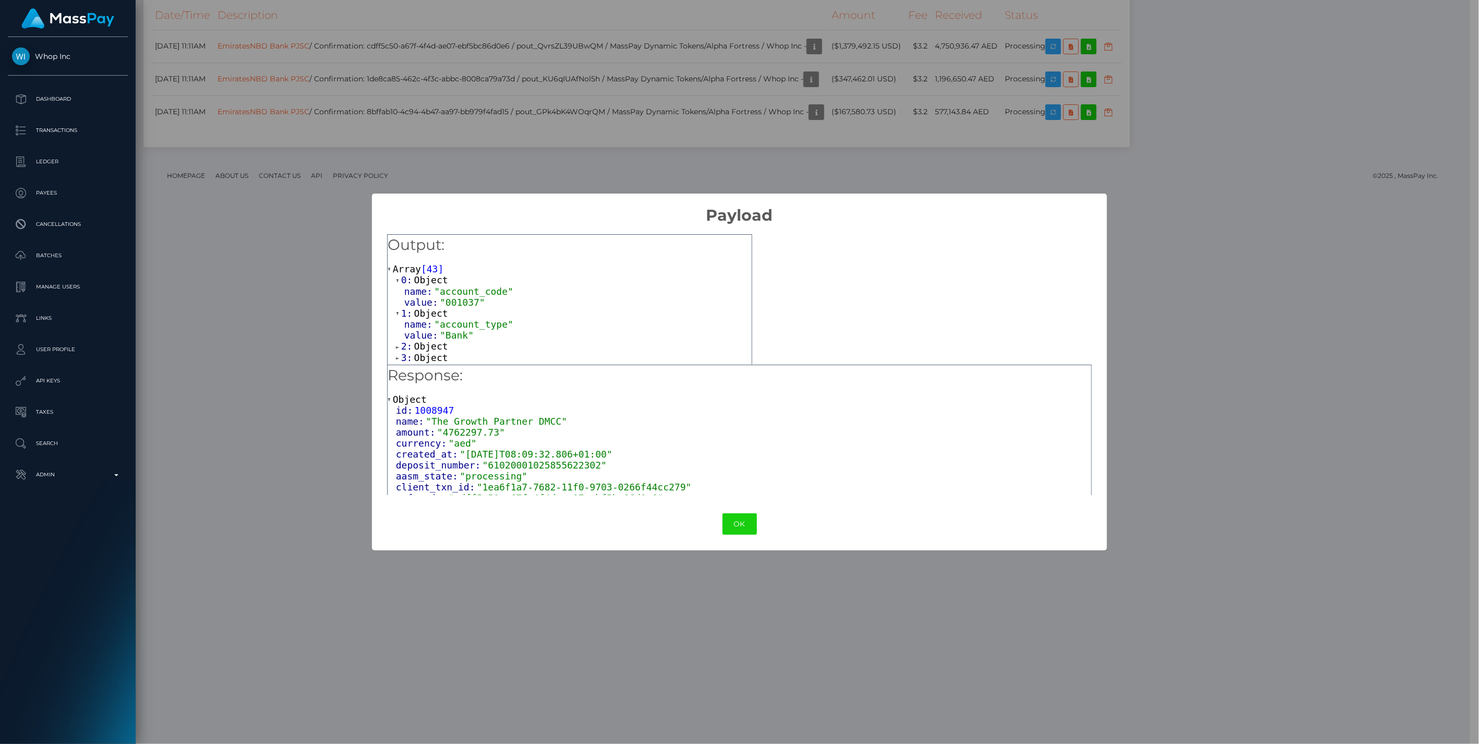  Describe the element at coordinates (545, 465) in the screenshot. I see `span: "61020001025855622302"` at that location.